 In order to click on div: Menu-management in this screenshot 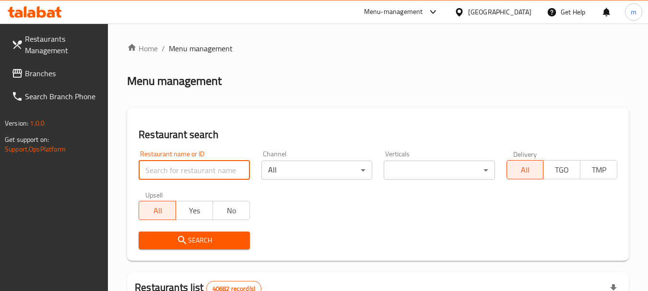, I will do `click(393, 12)`.